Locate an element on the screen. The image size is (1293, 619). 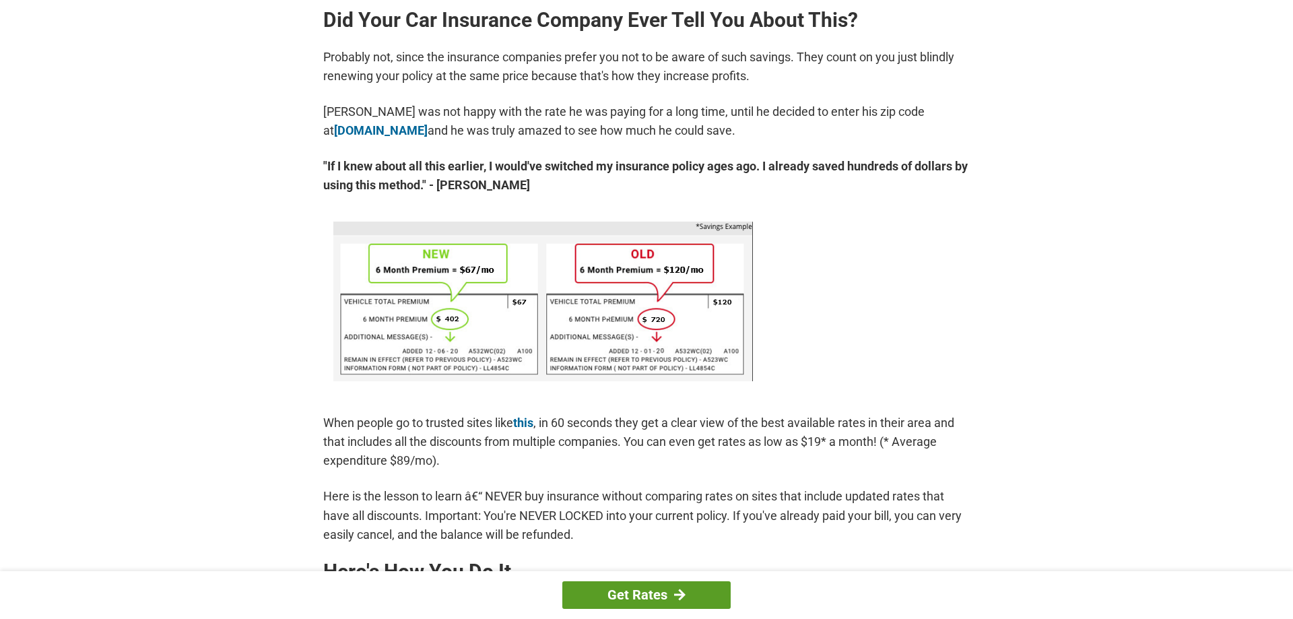
h2: Here's How You Do It is located at coordinates (646, 572).